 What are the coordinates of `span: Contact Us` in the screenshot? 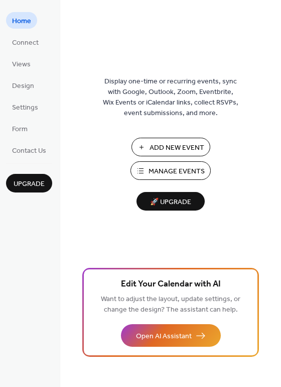 It's located at (29, 151).